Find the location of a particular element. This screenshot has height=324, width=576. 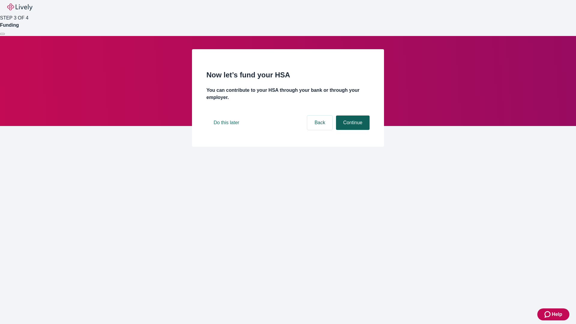

button: Zendesk support iconHelp is located at coordinates (553, 314).